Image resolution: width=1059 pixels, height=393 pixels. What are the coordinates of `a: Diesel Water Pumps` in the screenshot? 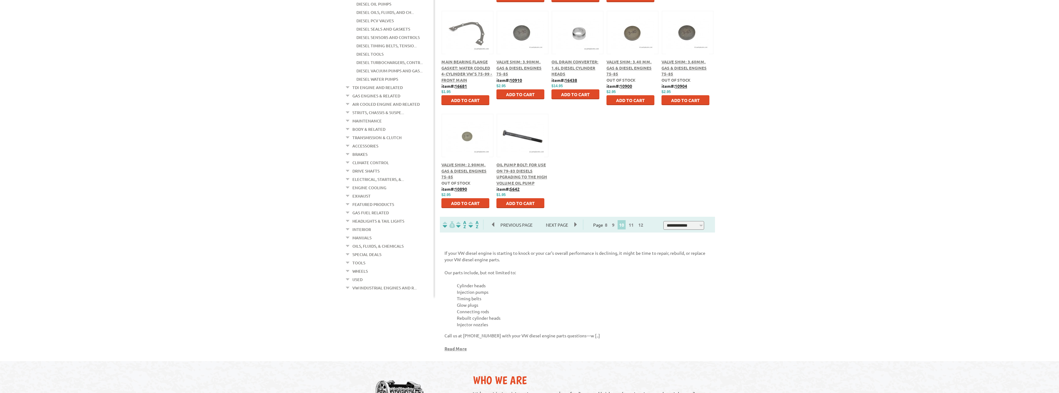 It's located at (377, 79).